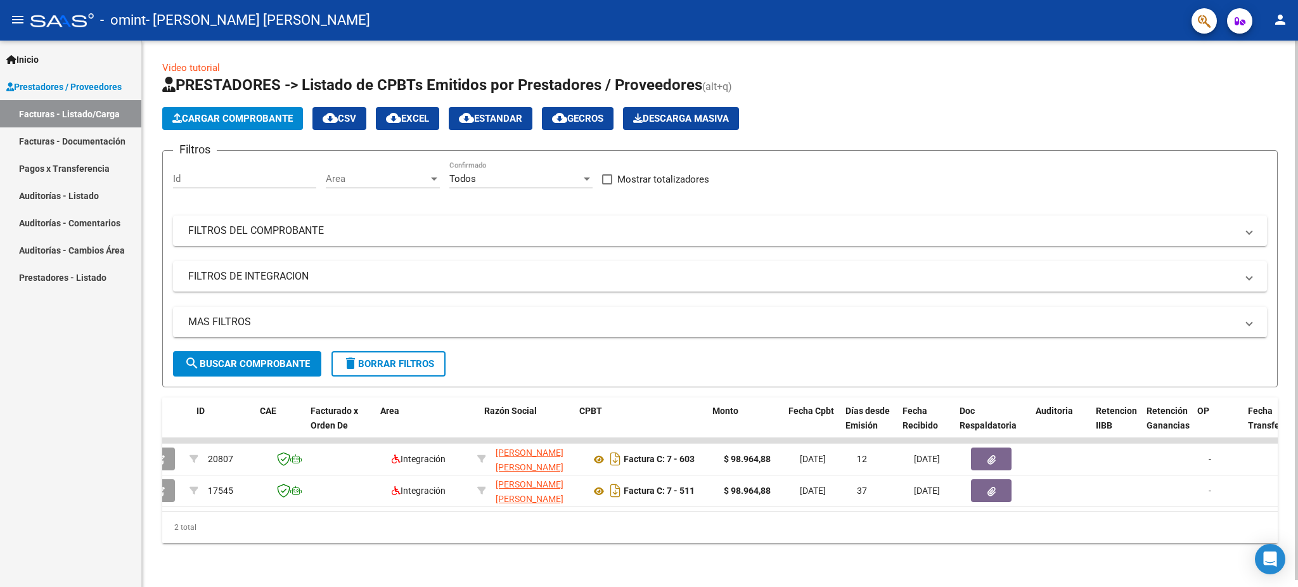 The height and width of the screenshot is (587, 1298). What do you see at coordinates (1217, 425) in the screenshot?
I see `datatable-header-cell: OP` at bounding box center [1217, 425].